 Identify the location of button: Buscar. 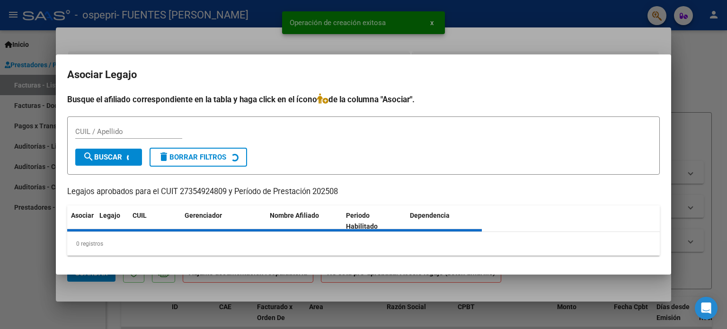
(108, 157).